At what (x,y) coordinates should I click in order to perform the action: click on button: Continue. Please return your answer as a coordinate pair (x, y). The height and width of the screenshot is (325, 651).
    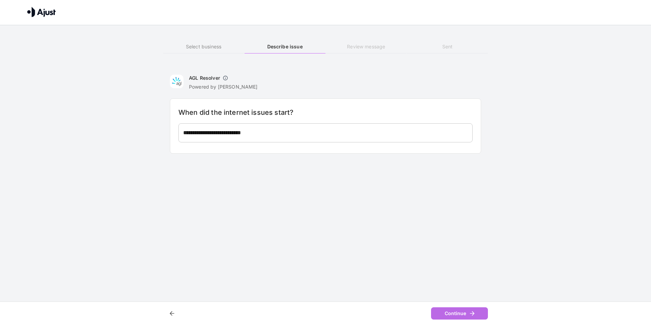
    Looking at the image, I should click on (460, 313).